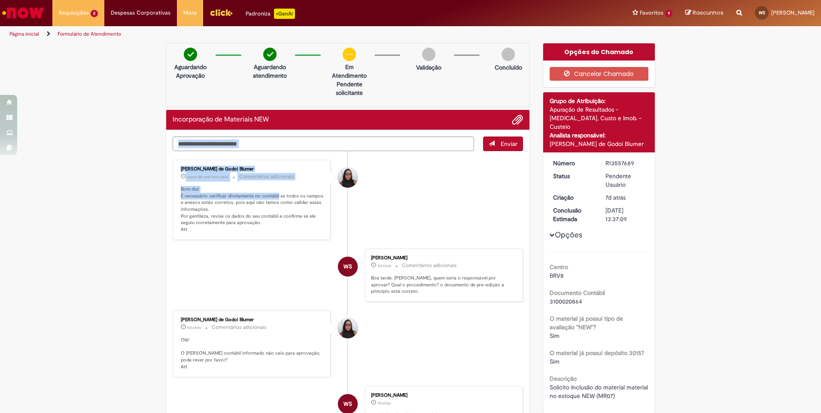 This screenshot has width=821, height=413. What do you see at coordinates (194, 328) in the screenshot?
I see `span: 5d atrás` at bounding box center [194, 328].